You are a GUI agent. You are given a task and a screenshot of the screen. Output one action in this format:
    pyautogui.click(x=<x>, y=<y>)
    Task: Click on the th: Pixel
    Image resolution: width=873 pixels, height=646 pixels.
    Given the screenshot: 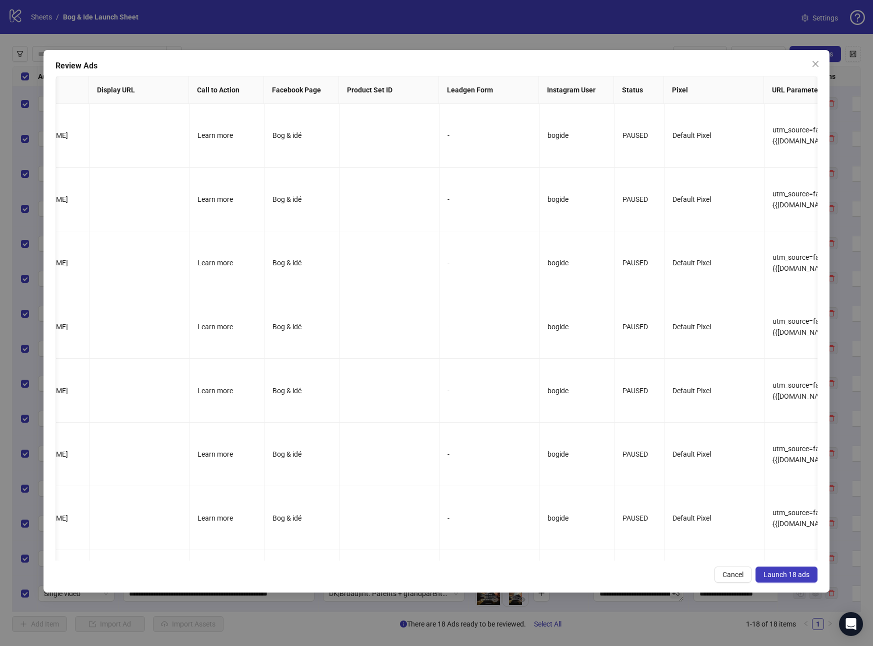 What is the action you would take?
    pyautogui.click(x=714, y=90)
    